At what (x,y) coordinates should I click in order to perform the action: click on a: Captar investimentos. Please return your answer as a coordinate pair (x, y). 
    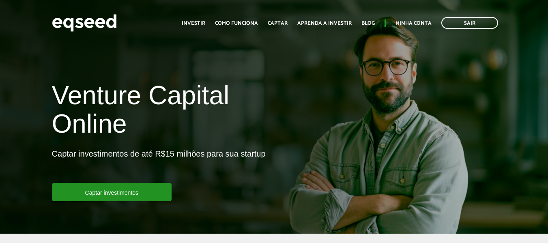
    Looking at the image, I should click on (112, 192).